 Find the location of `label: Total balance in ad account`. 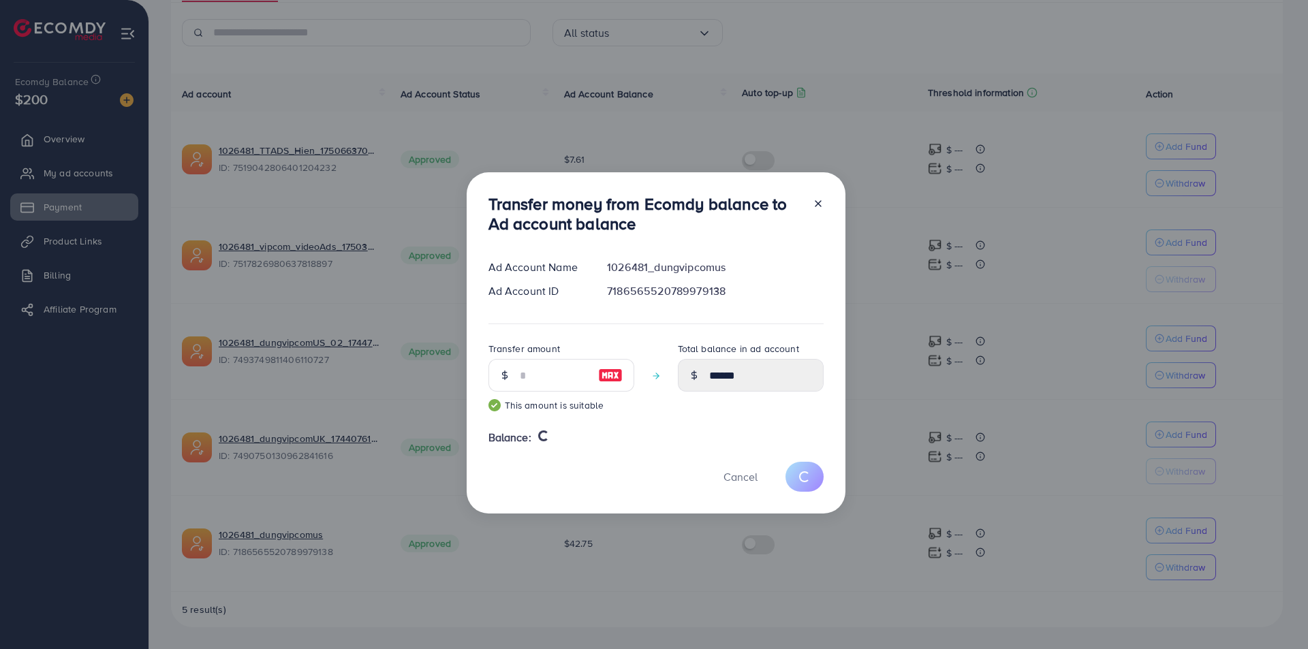

label: Total balance in ad account is located at coordinates (739, 349).